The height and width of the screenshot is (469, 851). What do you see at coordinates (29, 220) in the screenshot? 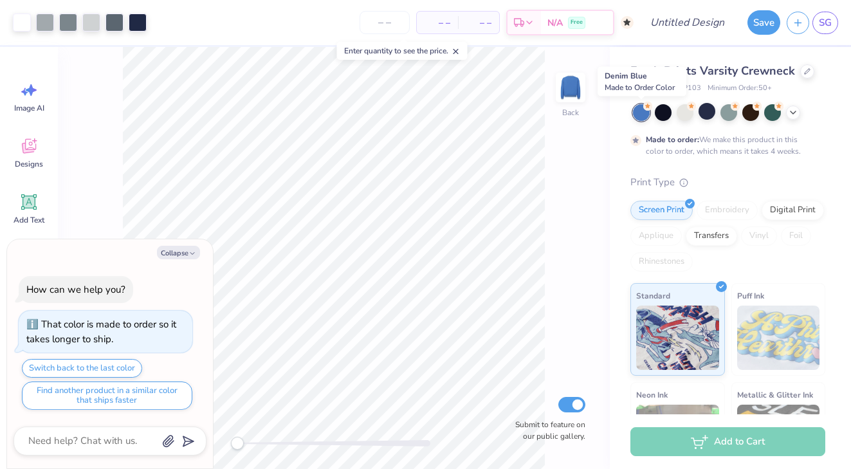
I see `span: Add Text` at bounding box center [29, 220].